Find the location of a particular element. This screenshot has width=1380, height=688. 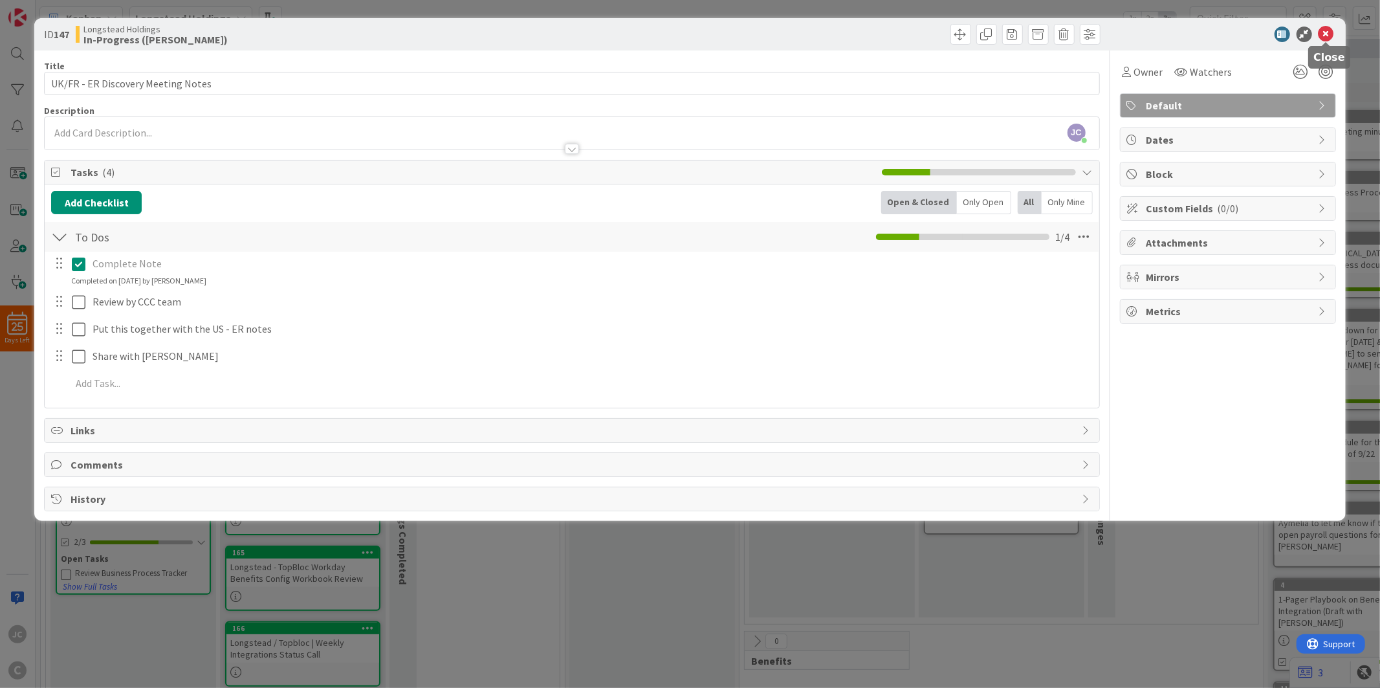

p: Complete Note is located at coordinates (591, 263).